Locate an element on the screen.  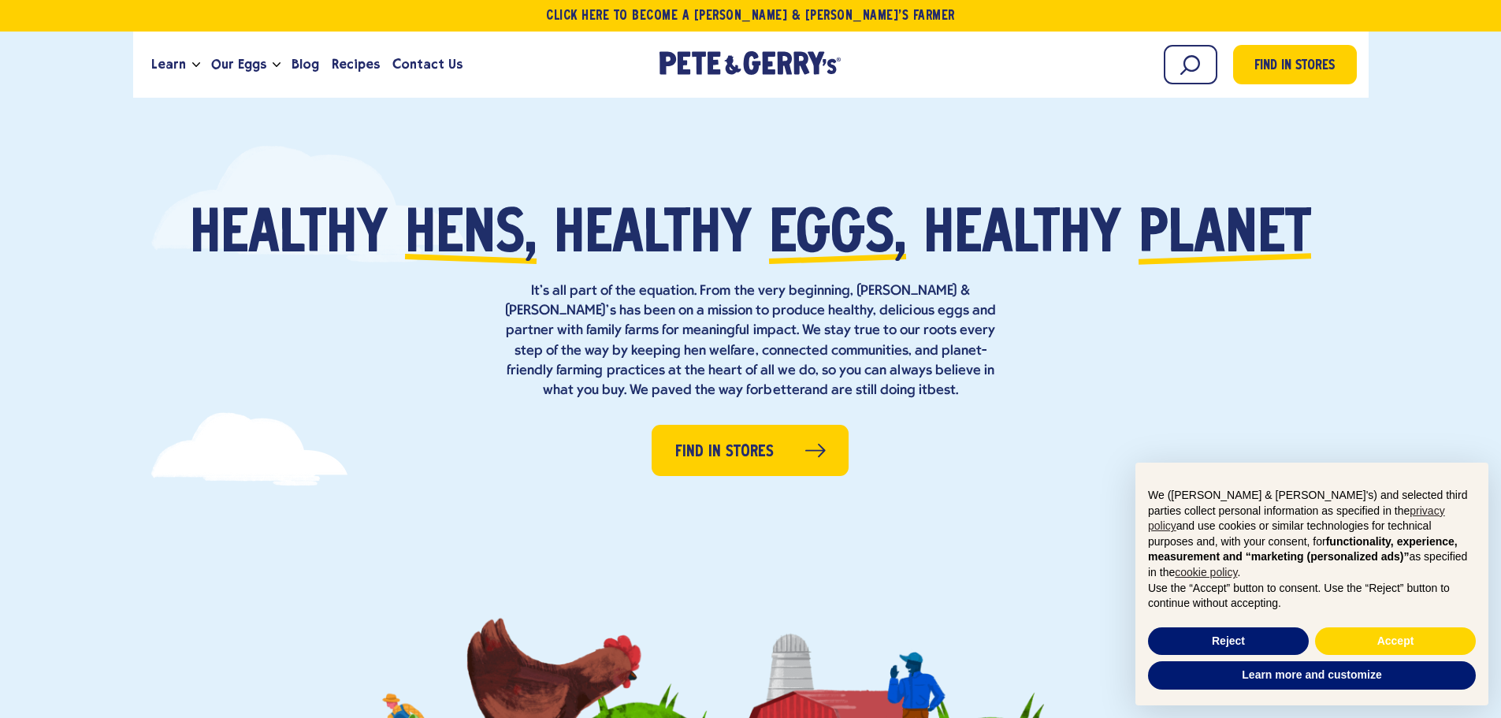
button: Learn more and customize is located at coordinates (1311, 675).